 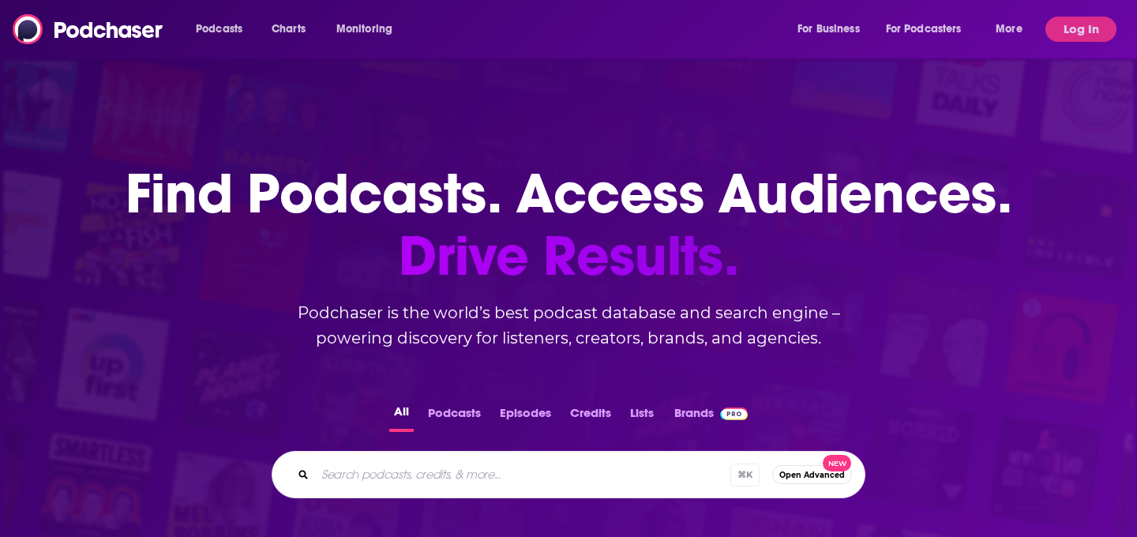 I want to click on span: Podcasts, so click(x=219, y=29).